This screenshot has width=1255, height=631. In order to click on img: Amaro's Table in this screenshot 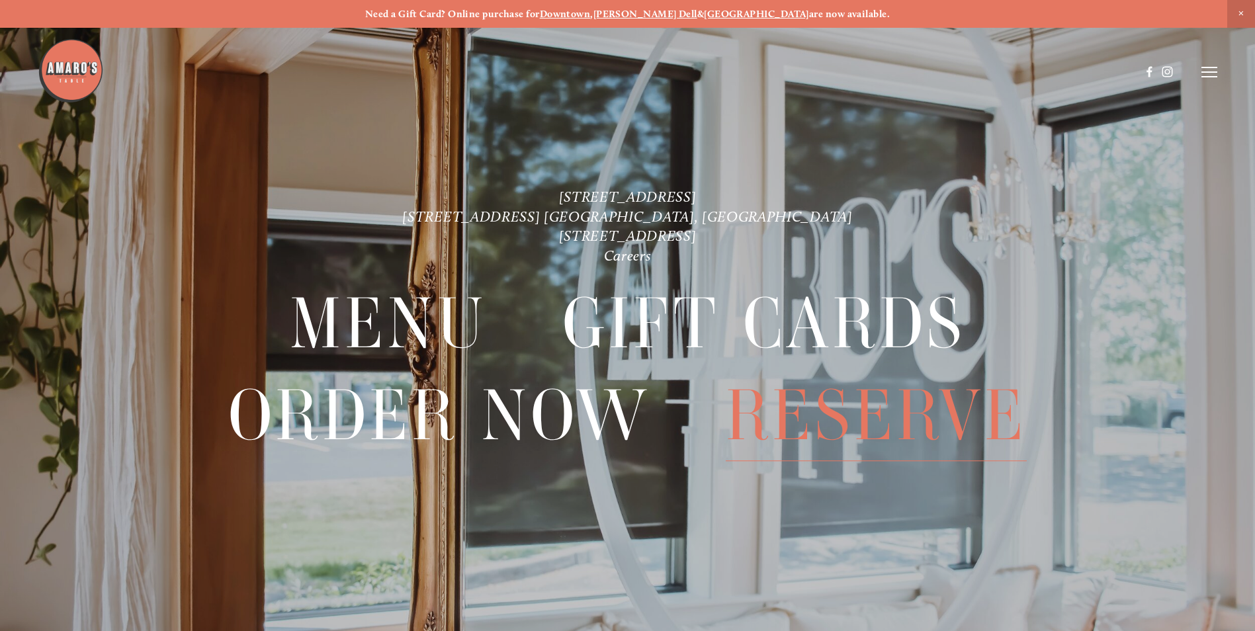, I will do `click(71, 71)`.